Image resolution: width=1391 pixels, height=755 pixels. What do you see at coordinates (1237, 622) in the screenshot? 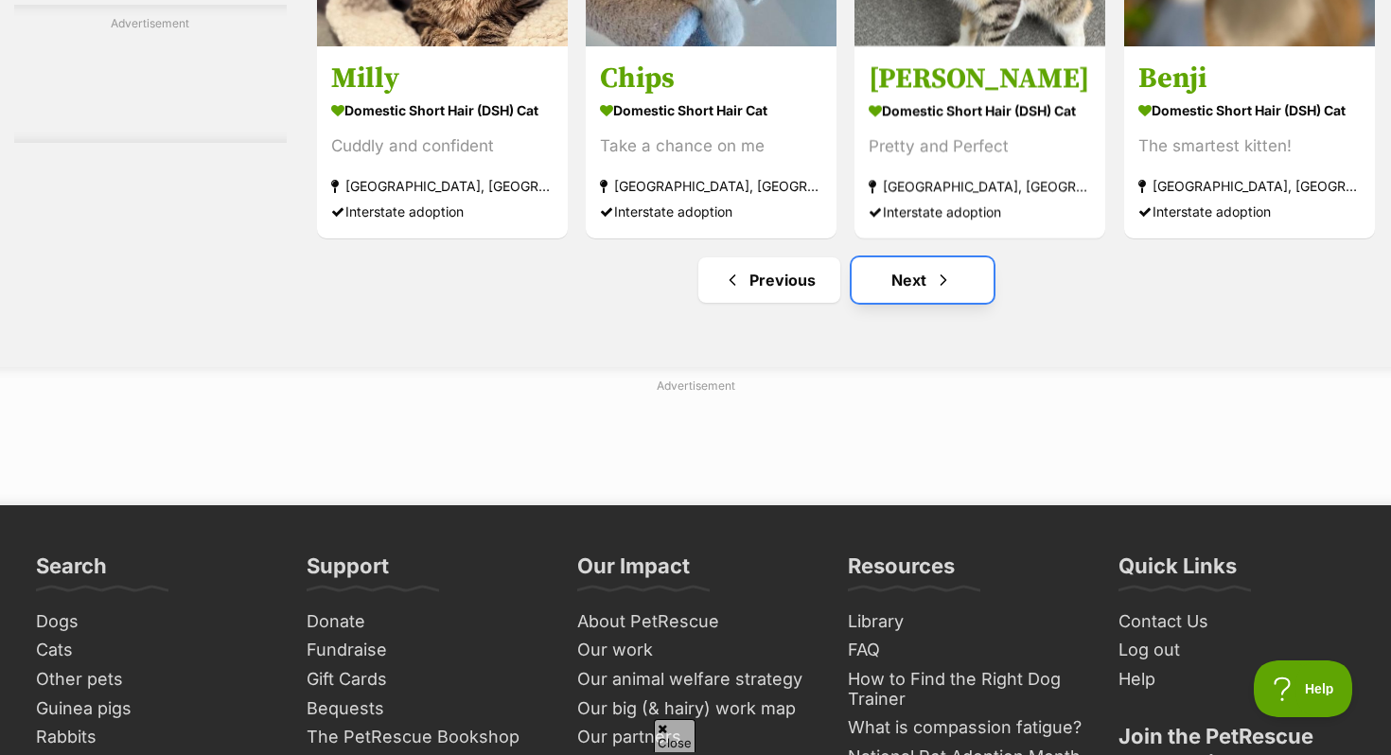
I see `a: Contact Us` at bounding box center [1237, 622].